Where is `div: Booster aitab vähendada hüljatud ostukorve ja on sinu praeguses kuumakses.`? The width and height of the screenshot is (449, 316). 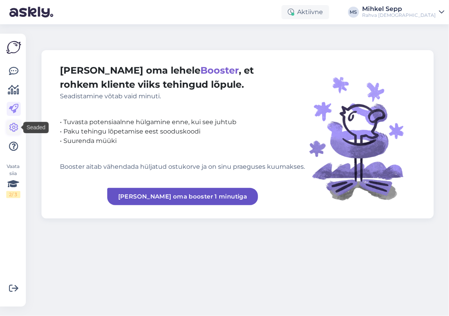 div: Booster aitab vähendada hüljatud ostukorve ja on sinu praeguses kuumakses. is located at coordinates (183, 167).